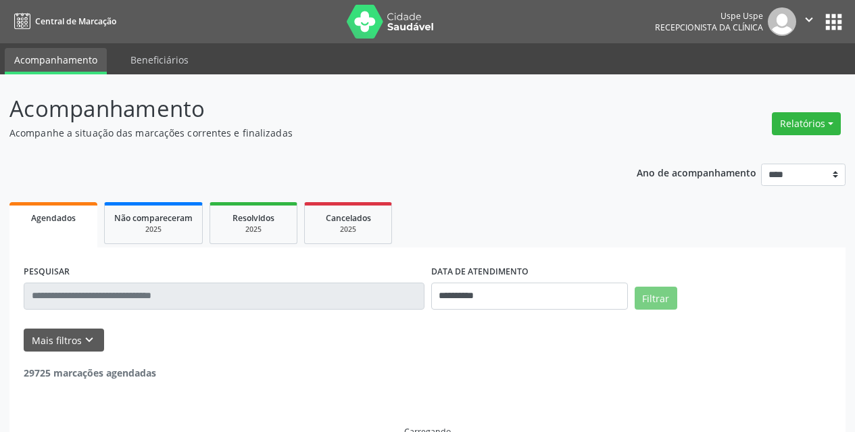 This screenshot has width=855, height=432. I want to click on div: Uspe Uspe, so click(709, 16).